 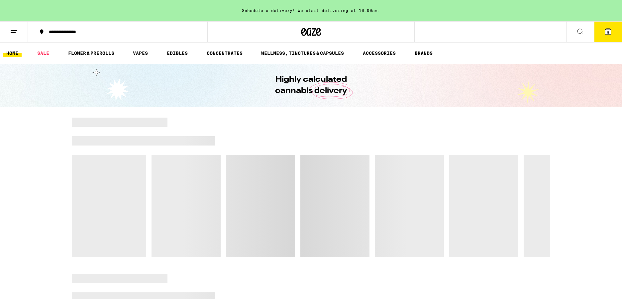 I want to click on a: WELLNESS, TINCTURES & CAPSULES, so click(x=302, y=53).